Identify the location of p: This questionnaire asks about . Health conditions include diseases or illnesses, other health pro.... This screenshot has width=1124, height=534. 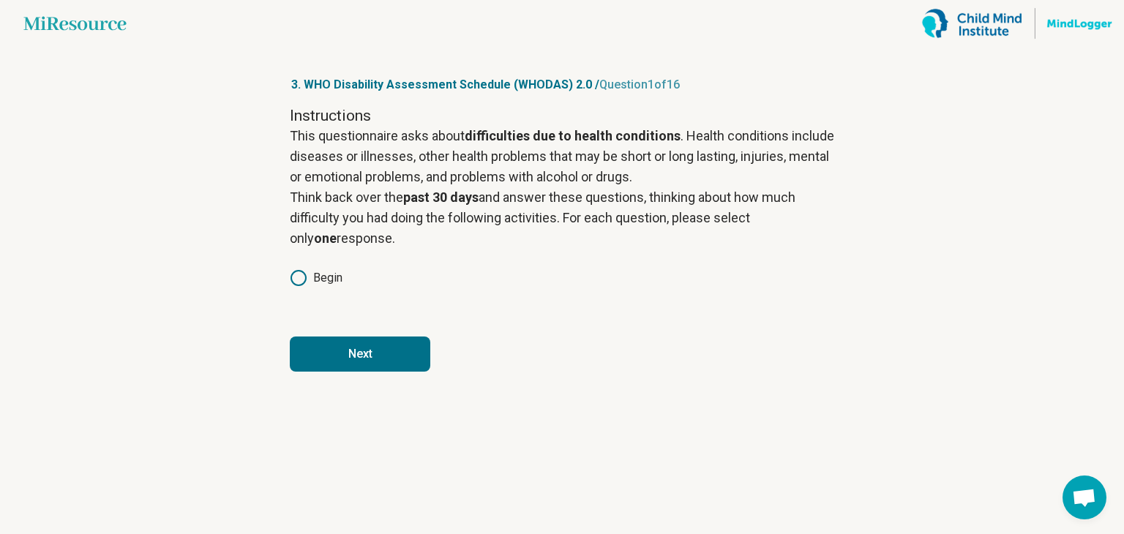
(562, 157).